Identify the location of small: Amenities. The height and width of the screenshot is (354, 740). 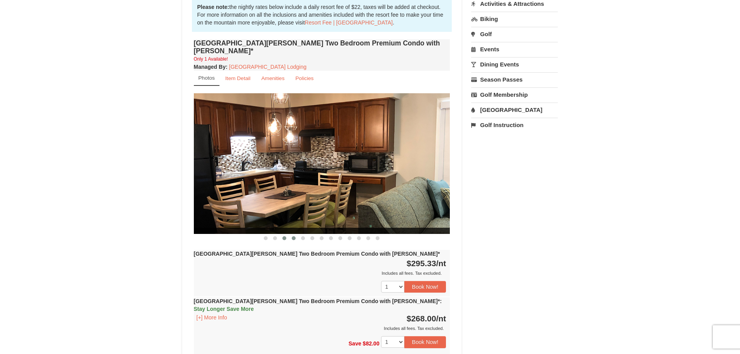
(273, 78).